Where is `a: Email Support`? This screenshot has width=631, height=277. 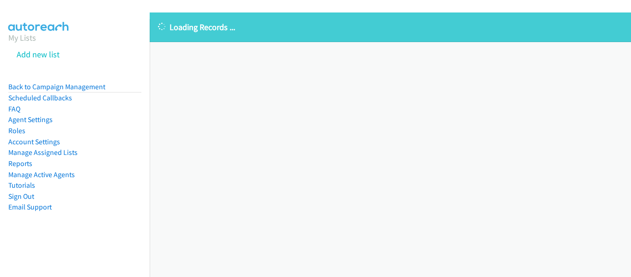
a: Email Support is located at coordinates (30, 207).